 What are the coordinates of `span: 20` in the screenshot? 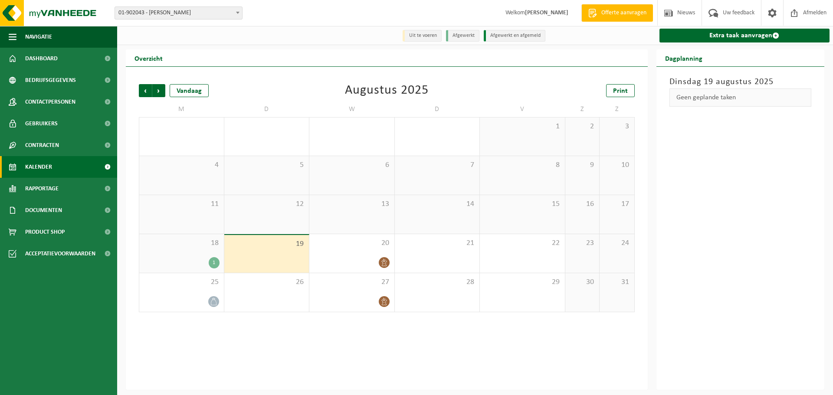 It's located at (352, 244).